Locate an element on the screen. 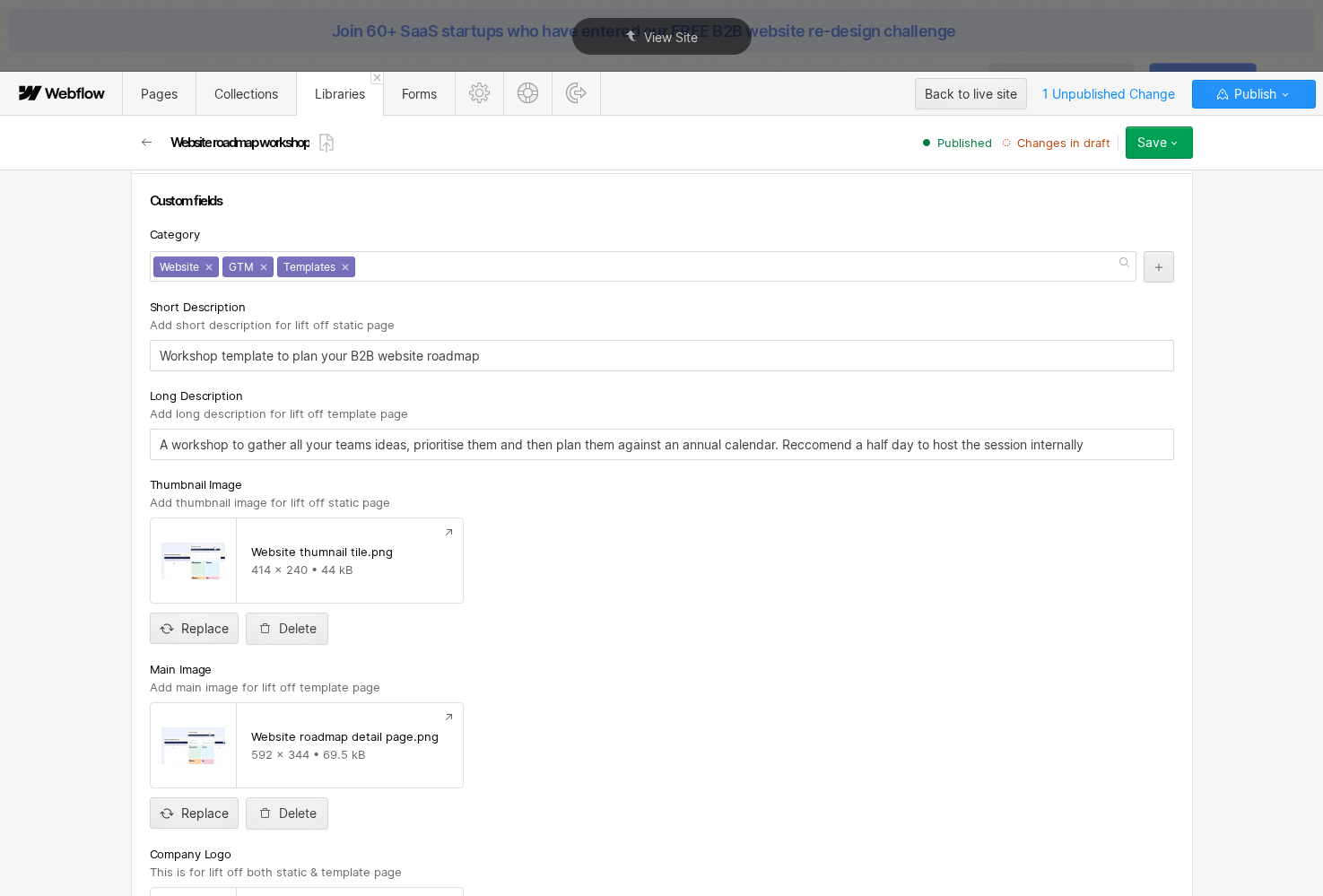 This screenshot has height=896, width=1323. span: Category is located at coordinates (175, 234).